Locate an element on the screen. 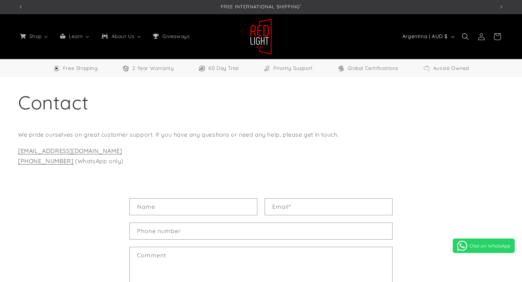  span: Global Certifications is located at coordinates (373, 68).